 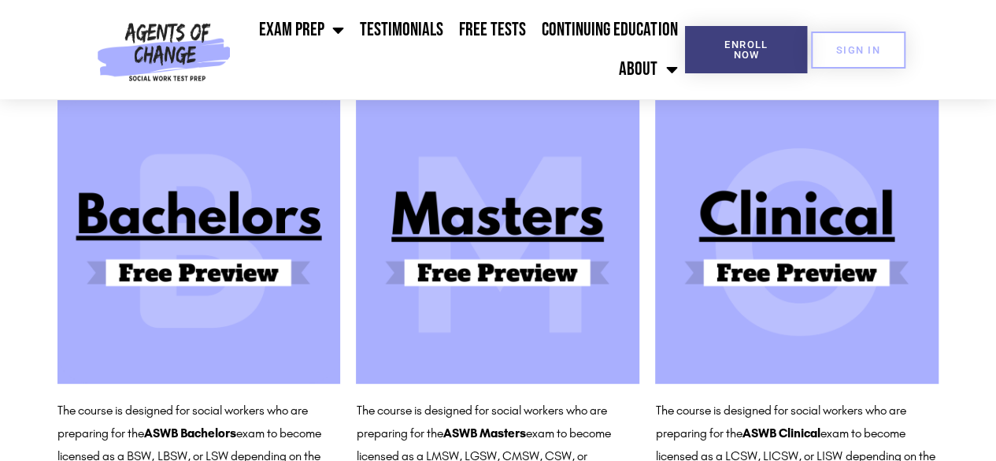 What do you see at coordinates (746, 50) in the screenshot?
I see `a: Enroll Now` at bounding box center [746, 50].